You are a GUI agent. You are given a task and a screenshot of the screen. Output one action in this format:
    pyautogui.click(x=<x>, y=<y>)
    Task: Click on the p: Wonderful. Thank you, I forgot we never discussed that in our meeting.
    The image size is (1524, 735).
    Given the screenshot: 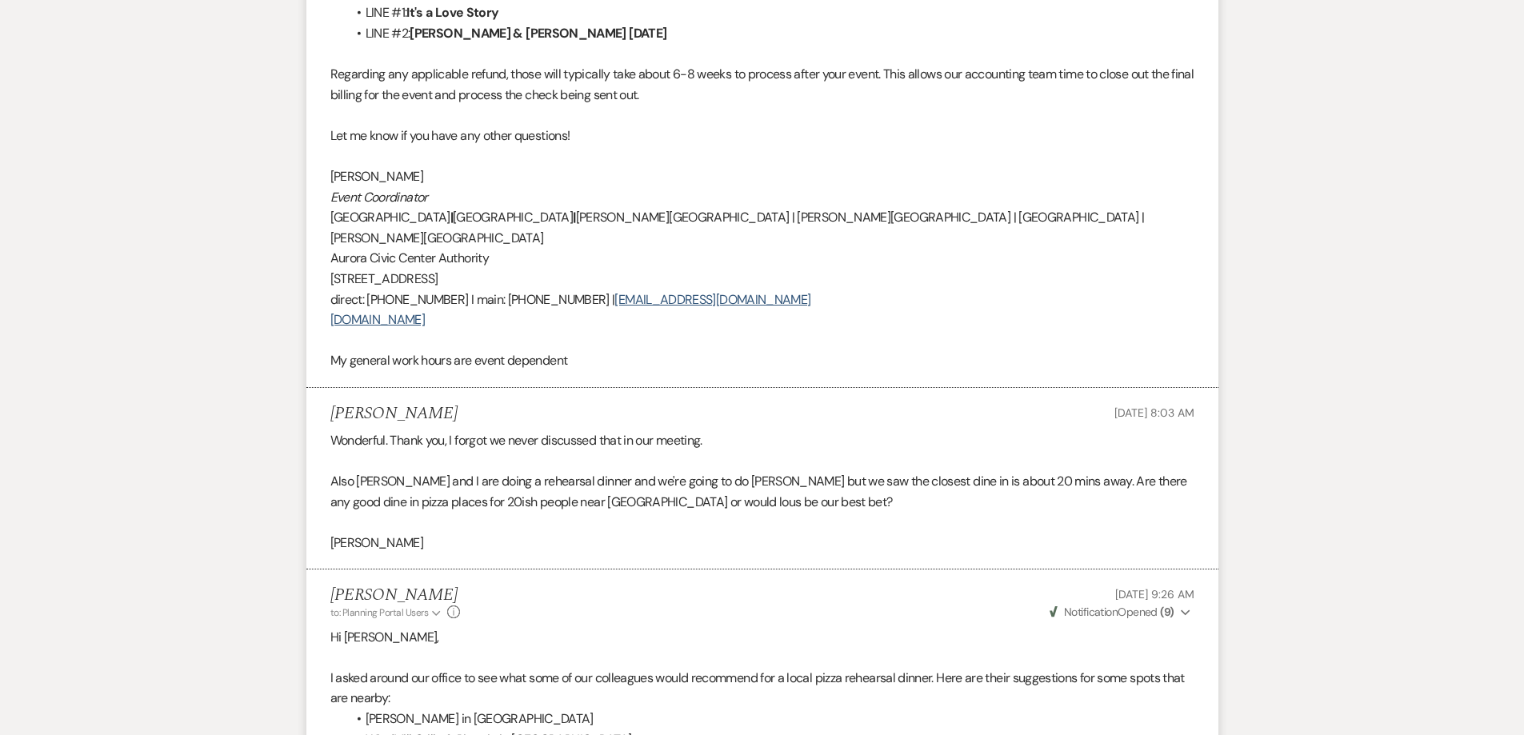 What is the action you would take?
    pyautogui.click(x=762, y=441)
    